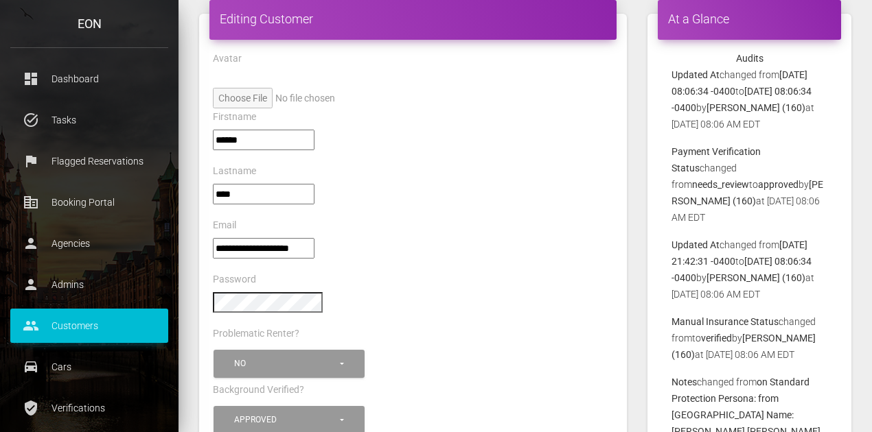 This screenshot has width=872, height=432. Describe the element at coordinates (234, 172) in the screenshot. I see `label: Lastname` at that location.